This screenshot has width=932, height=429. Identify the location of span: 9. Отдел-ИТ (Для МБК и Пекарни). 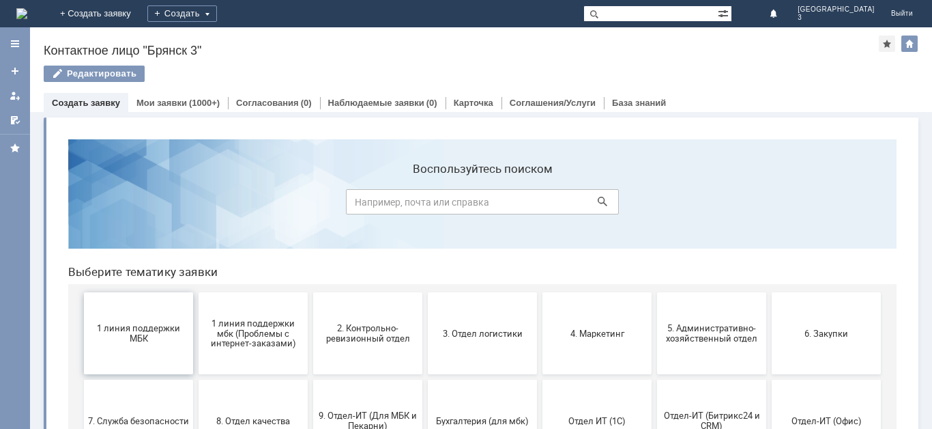
(311, 292).